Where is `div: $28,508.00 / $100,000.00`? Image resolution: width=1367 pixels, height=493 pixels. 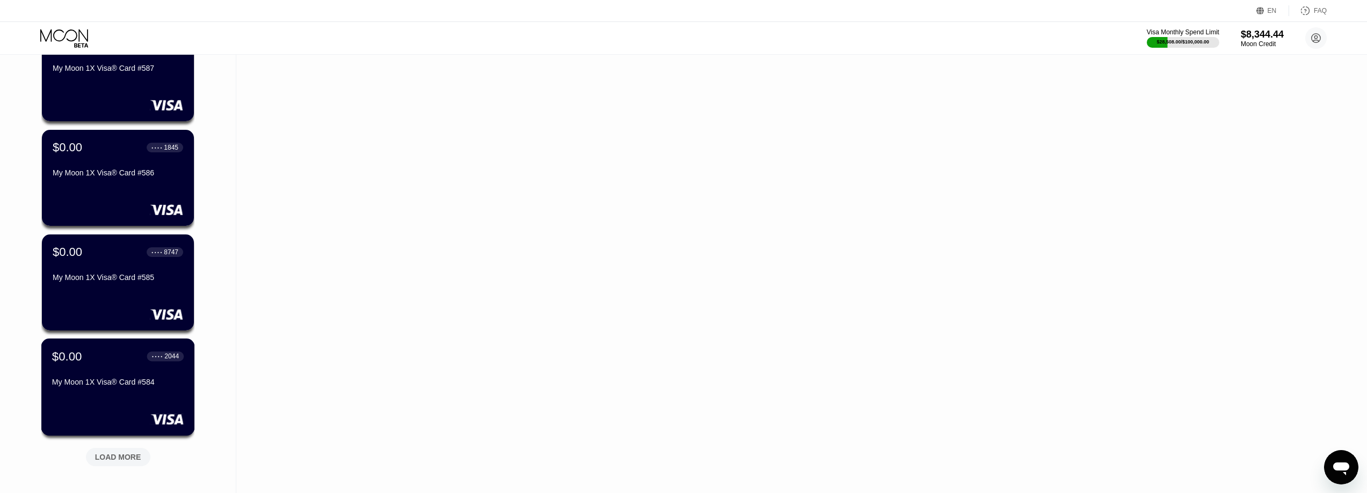
div: $28,508.00 / $100,000.00 is located at coordinates (1183, 42).